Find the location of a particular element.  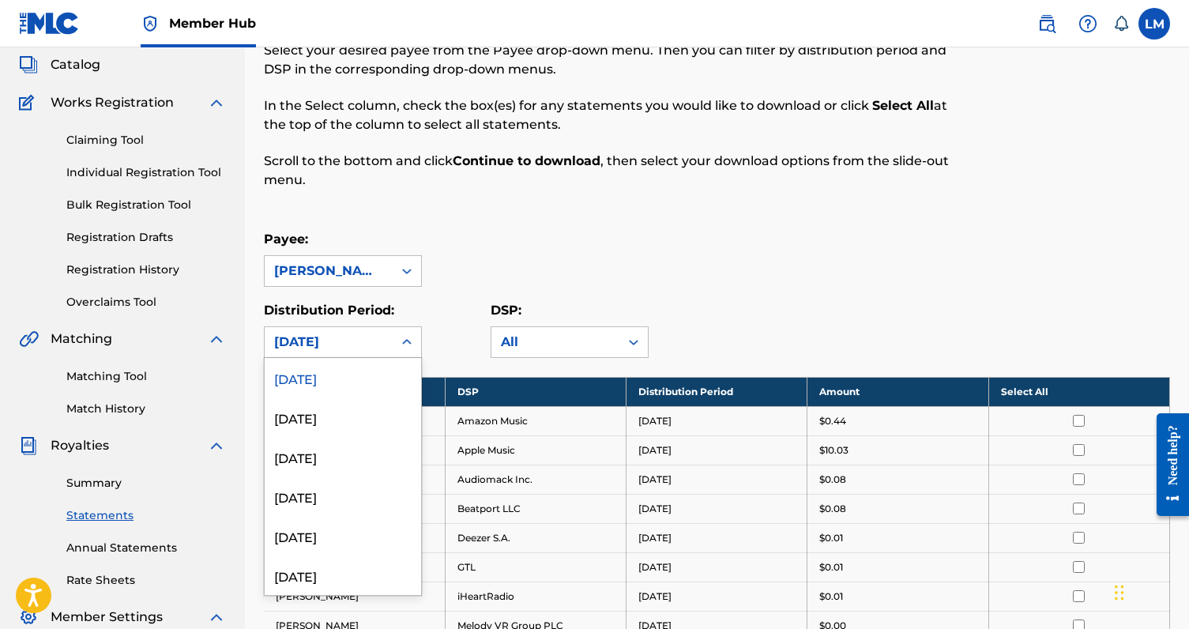

img: Royalties is located at coordinates (28, 445).